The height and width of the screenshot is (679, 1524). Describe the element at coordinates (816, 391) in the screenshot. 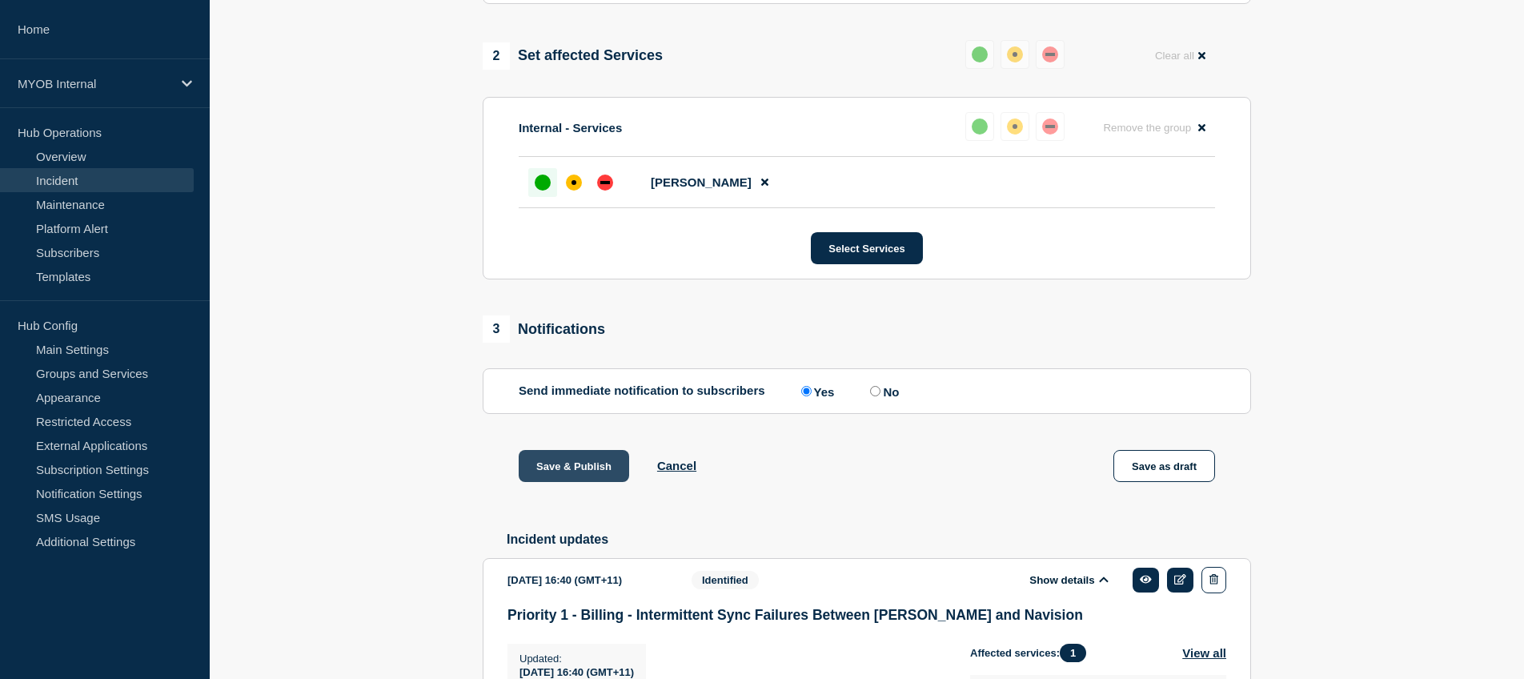

I see `label: Yes` at that location.